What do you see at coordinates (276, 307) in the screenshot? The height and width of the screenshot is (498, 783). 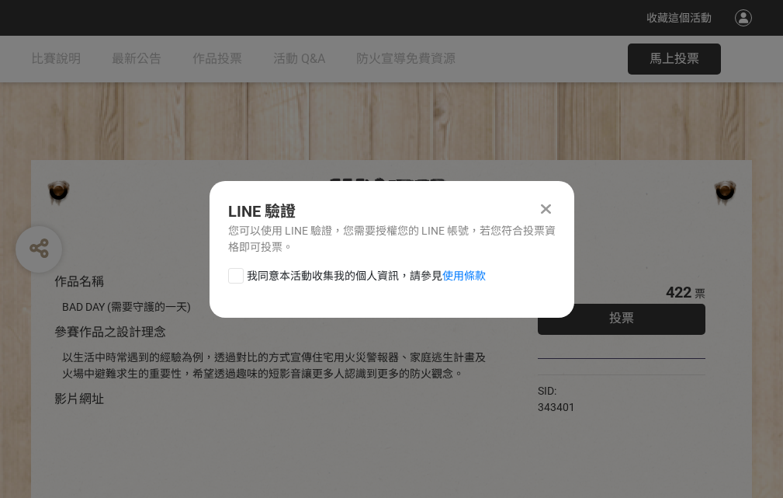 I see `div: BAD DAY (需要守護的一天)` at bounding box center [276, 307].